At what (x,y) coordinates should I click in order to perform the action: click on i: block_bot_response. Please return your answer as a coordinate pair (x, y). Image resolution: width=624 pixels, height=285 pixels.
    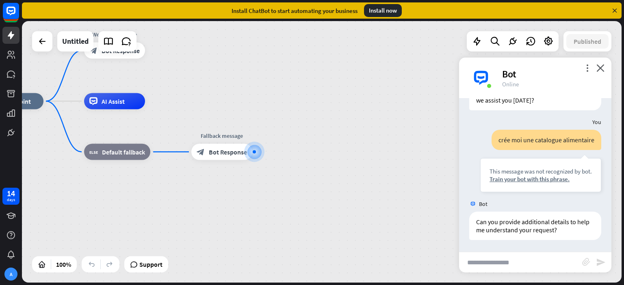
    Looking at the image, I should click on (201, 152).